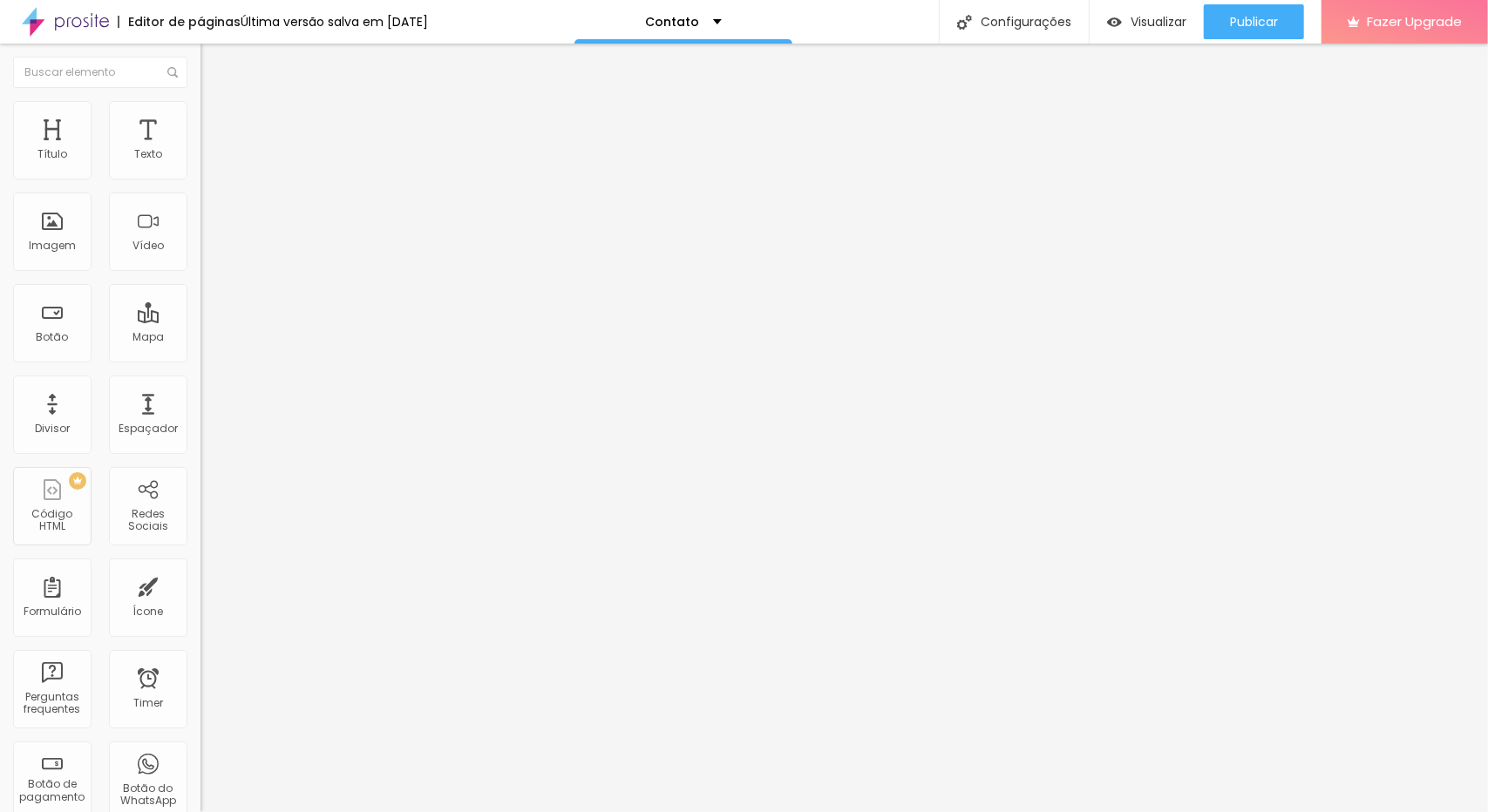 This screenshot has height=812, width=1488. What do you see at coordinates (52, 337) in the screenshot?
I see `div: Botão` at bounding box center [52, 337].